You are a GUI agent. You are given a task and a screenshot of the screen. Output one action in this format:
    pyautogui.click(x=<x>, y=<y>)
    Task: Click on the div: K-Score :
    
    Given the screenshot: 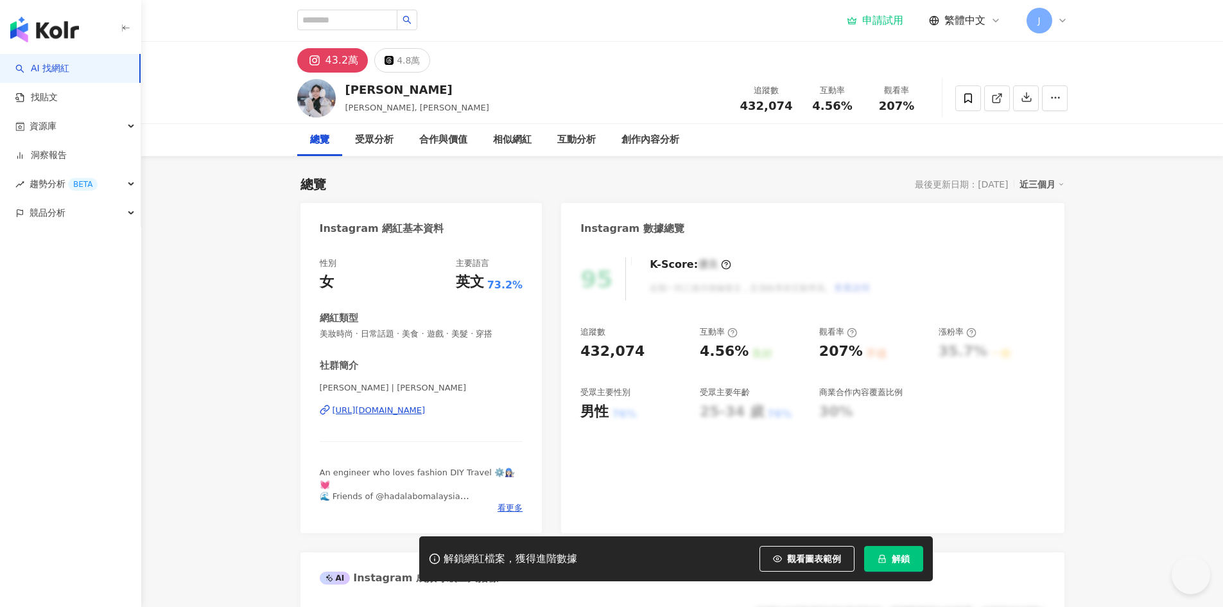 What is the action you would take?
    pyautogui.click(x=690, y=264)
    